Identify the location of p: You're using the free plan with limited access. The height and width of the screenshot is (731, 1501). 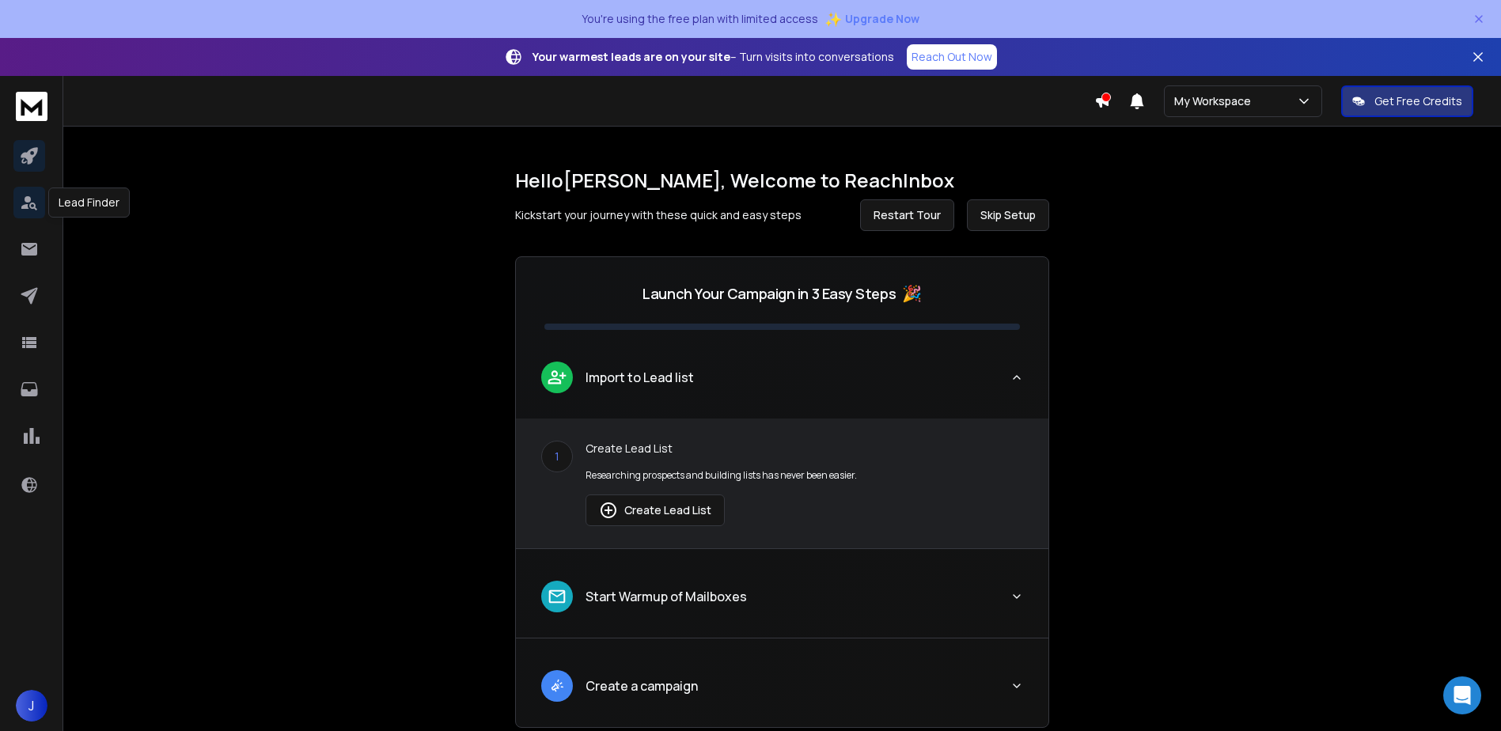
(700, 19).